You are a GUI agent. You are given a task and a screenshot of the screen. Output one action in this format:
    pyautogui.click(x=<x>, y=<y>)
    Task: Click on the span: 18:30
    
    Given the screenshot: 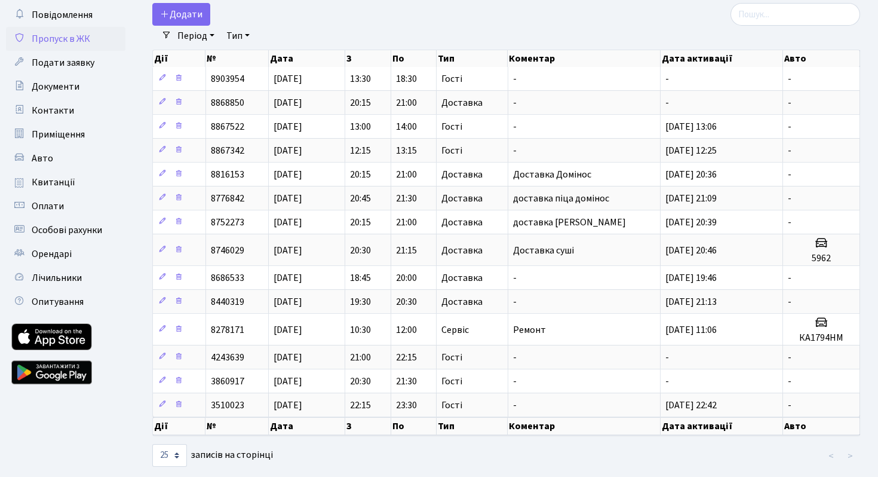 What is the action you would take?
    pyautogui.click(x=406, y=79)
    